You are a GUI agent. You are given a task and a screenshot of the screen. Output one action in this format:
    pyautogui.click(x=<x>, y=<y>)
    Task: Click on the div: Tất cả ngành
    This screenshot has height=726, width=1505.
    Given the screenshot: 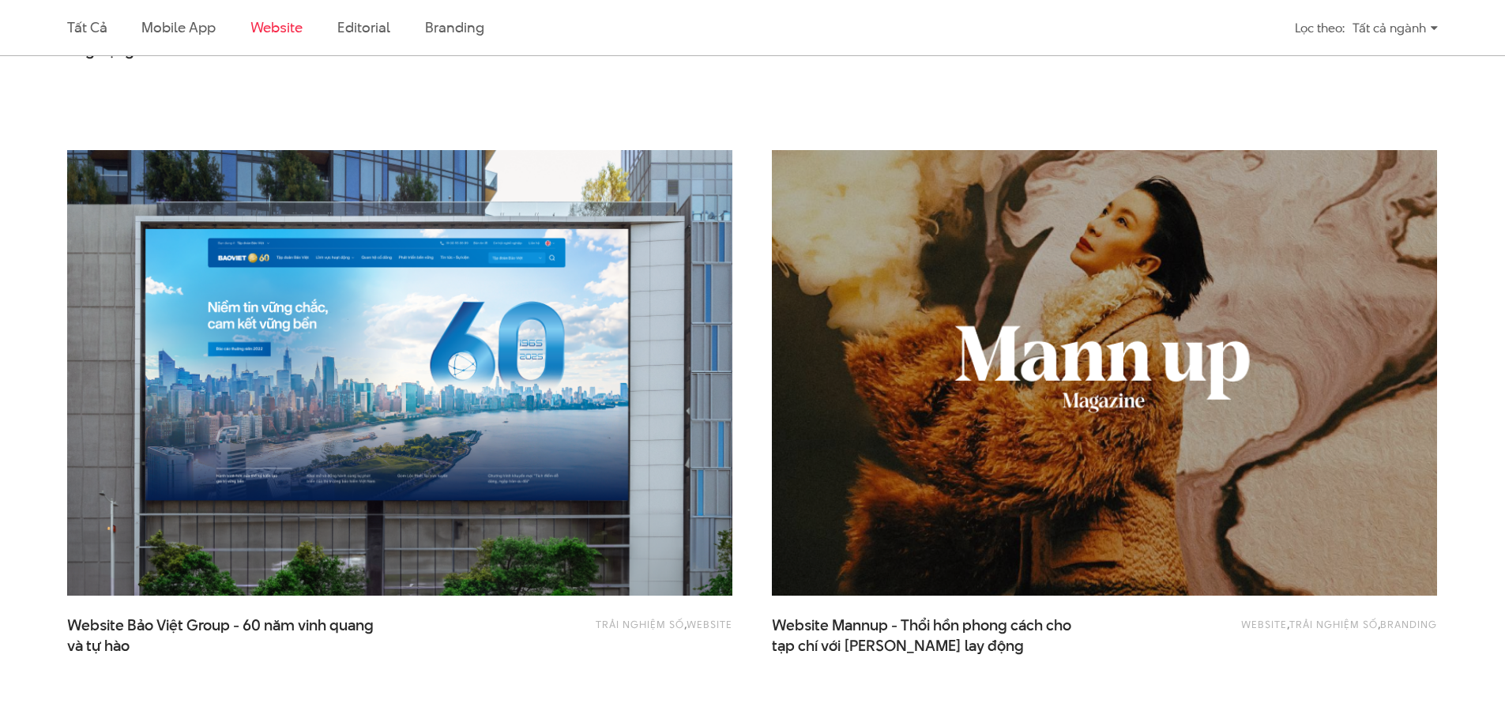 What is the action you would take?
    pyautogui.click(x=1395, y=28)
    